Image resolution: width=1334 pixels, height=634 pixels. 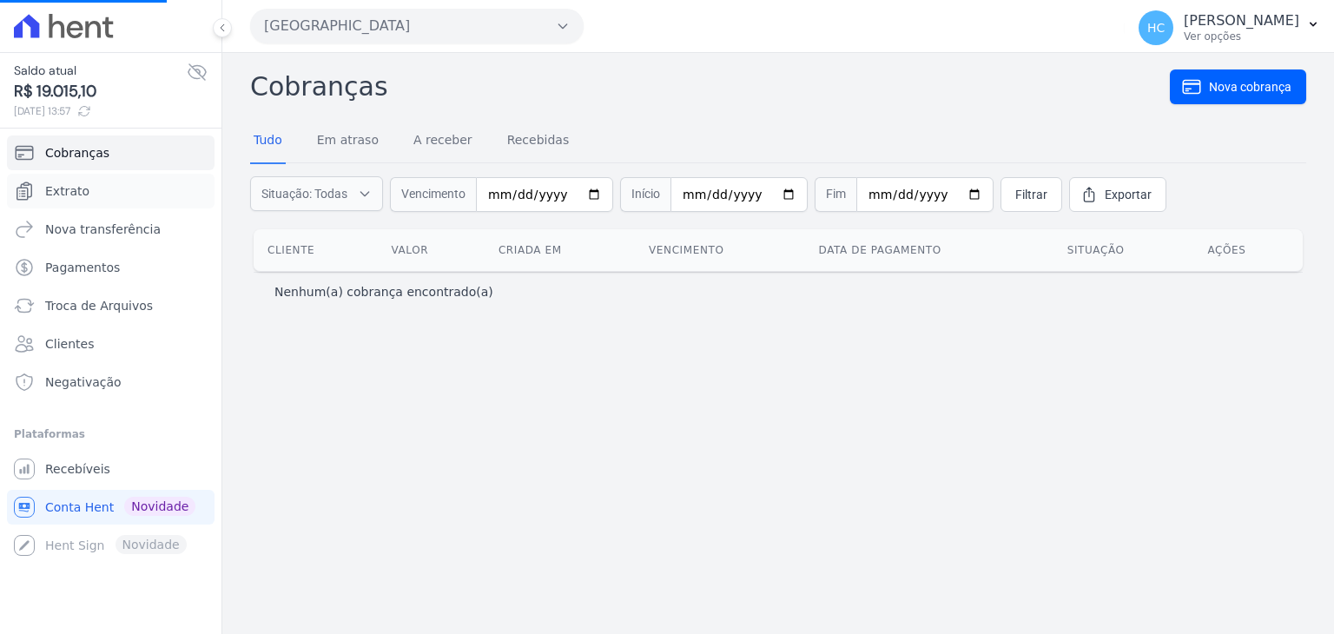 I want to click on p: Ver opções, so click(x=1241, y=36).